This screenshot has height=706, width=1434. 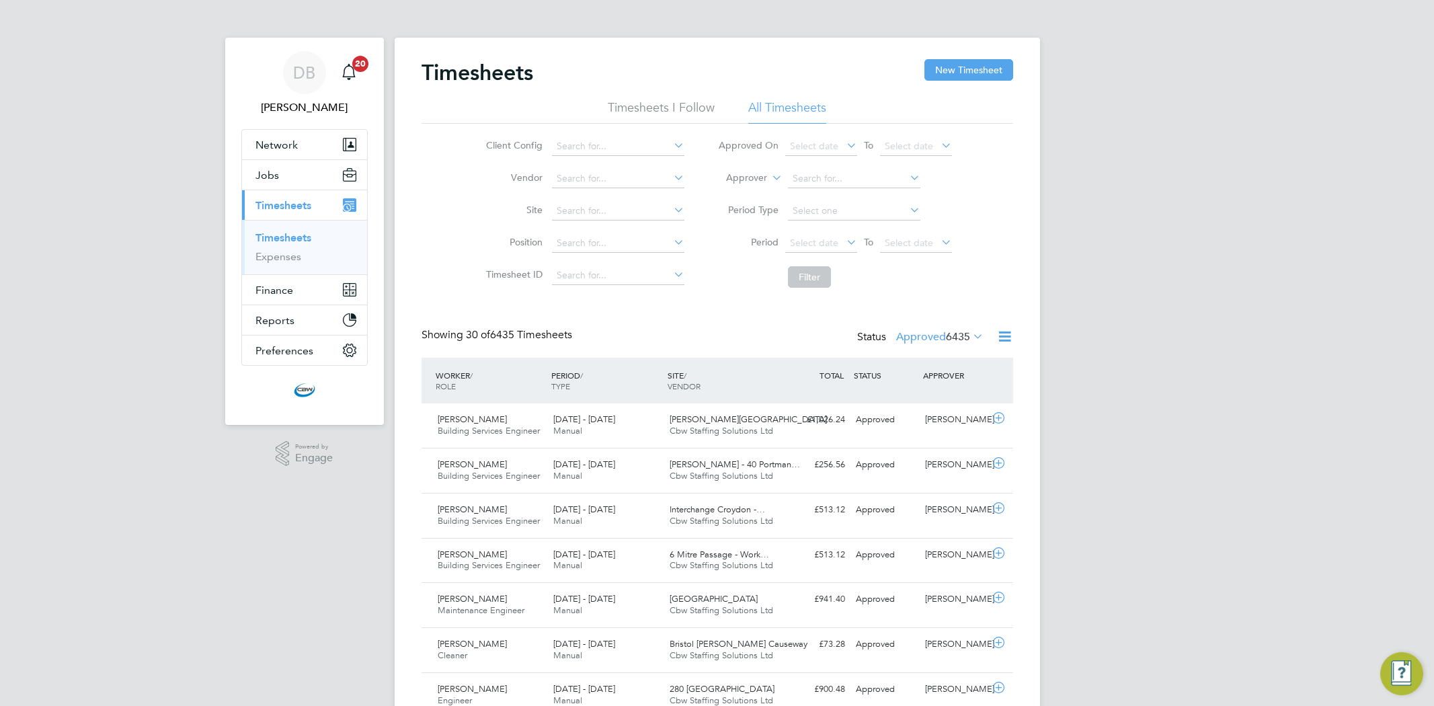 What do you see at coordinates (305, 390) in the screenshot?
I see `img: cbwstaffingsolutions-logo-retina.png` at bounding box center [305, 390].